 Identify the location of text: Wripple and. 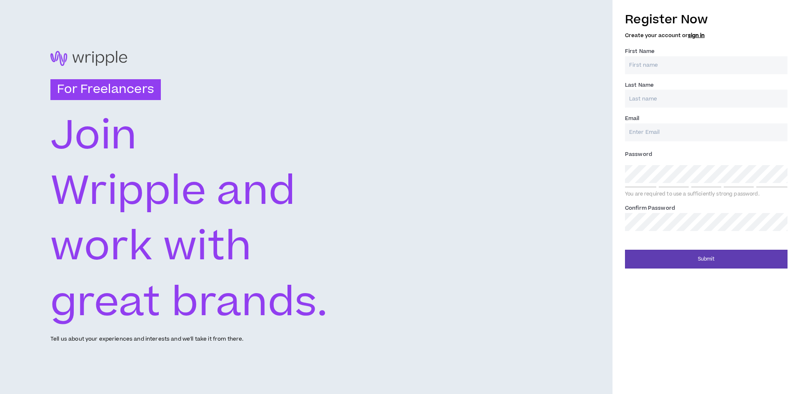
(173, 191).